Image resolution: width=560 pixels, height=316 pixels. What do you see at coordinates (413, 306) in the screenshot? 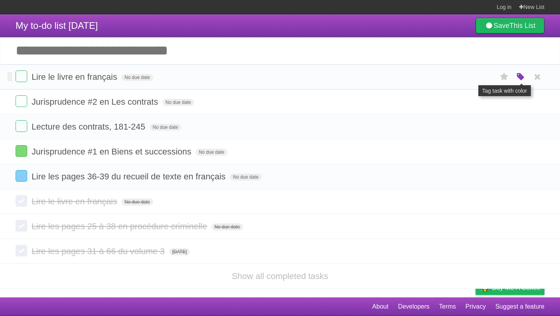
I see `a: Developers` at bounding box center [413, 306].